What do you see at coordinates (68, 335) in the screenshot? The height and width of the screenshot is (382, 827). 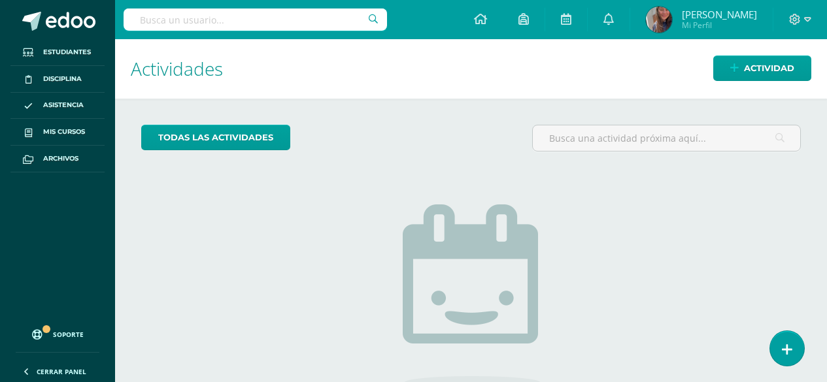 I see `span: Soporte` at bounding box center [68, 335].